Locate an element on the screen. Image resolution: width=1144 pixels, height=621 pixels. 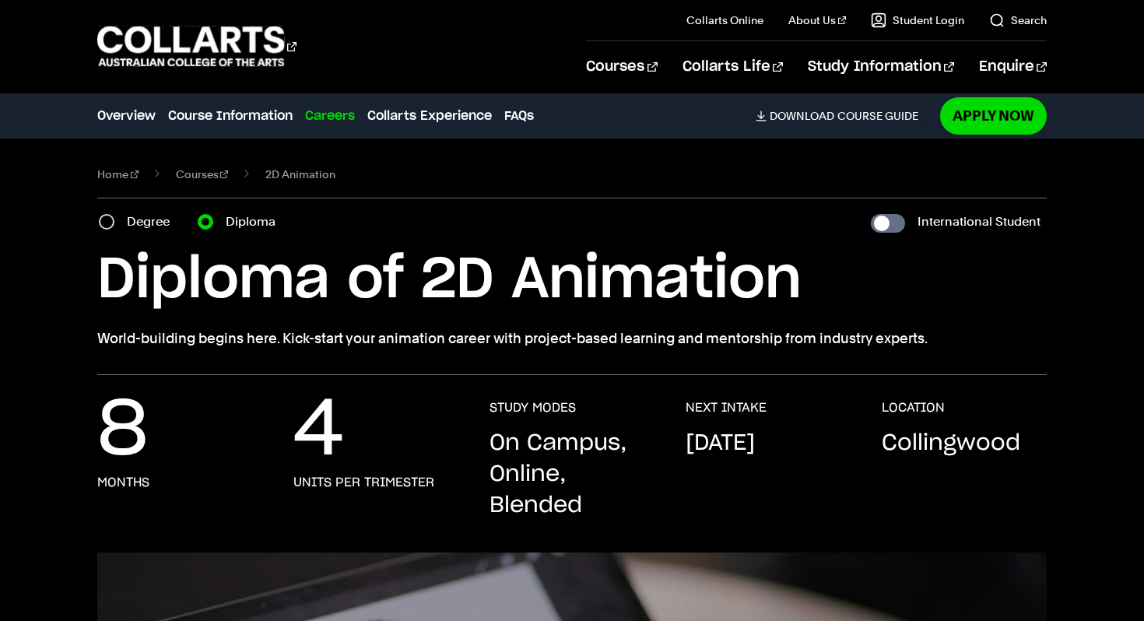
p: 4 is located at coordinates (318, 431).